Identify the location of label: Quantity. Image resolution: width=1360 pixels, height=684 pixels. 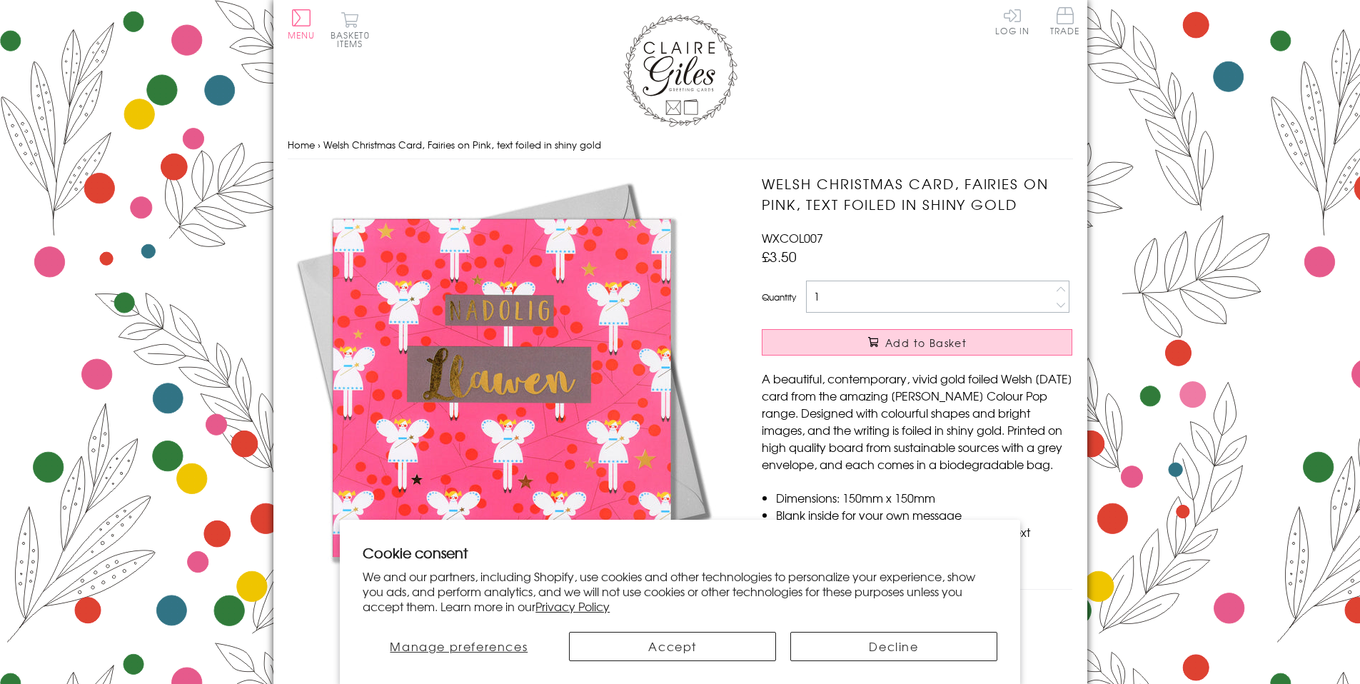
(779, 297).